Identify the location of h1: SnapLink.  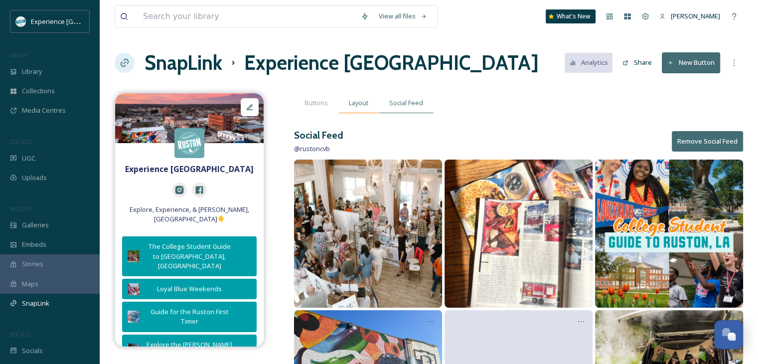
(183, 63).